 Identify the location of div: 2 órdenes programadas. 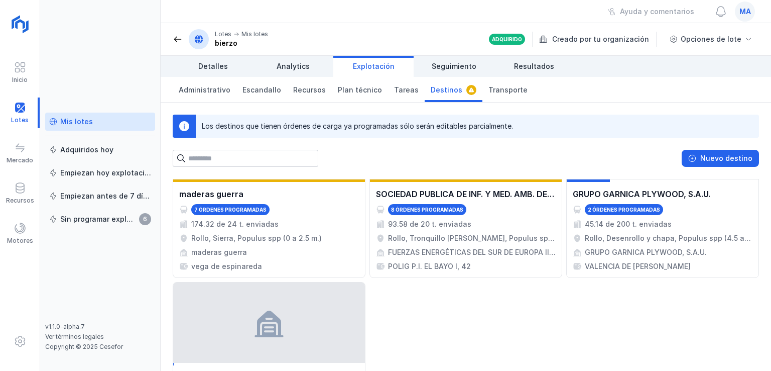
(624, 209).